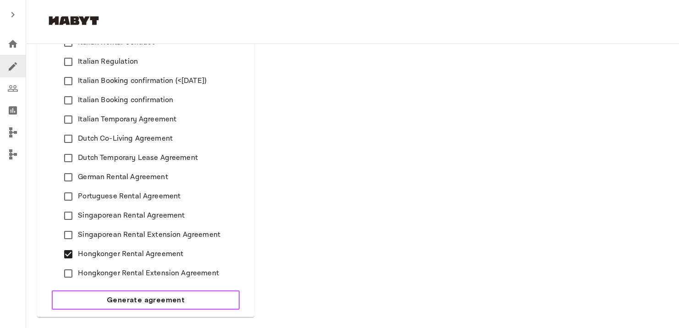 The height and width of the screenshot is (328, 679). I want to click on span: Italian Booking confirmation, so click(126, 100).